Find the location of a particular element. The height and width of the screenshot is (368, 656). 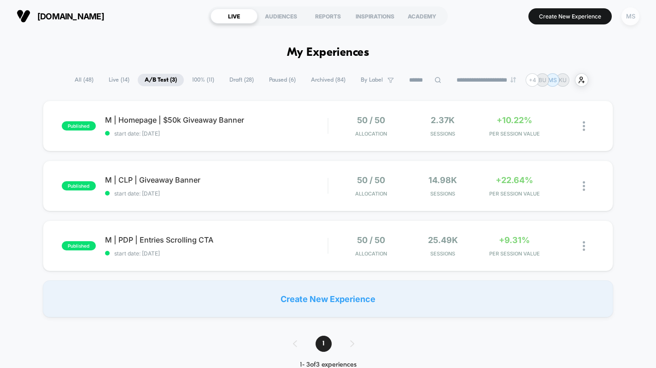

div: ACADEMY is located at coordinates (422, 16).